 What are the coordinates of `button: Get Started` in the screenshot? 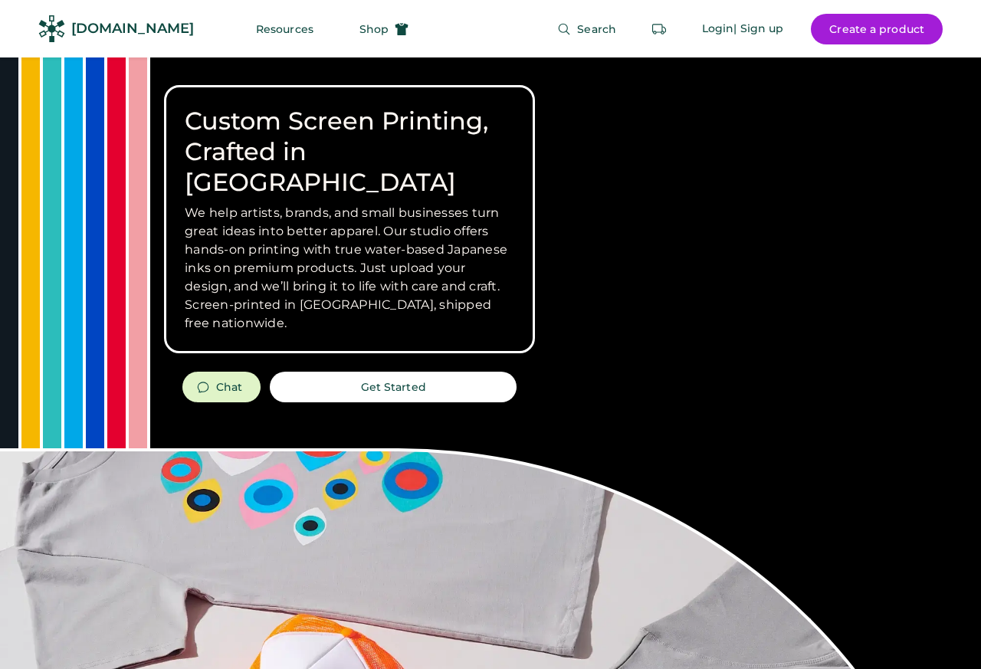 It's located at (393, 387).